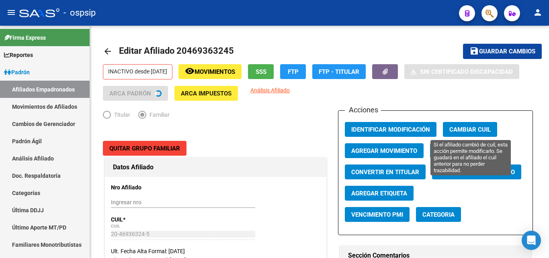 The width and height of the screenshot is (549, 258). What do you see at coordinates (476, 172) in the screenshot?
I see `span: Reinformar Movimiento` at bounding box center [476, 172].